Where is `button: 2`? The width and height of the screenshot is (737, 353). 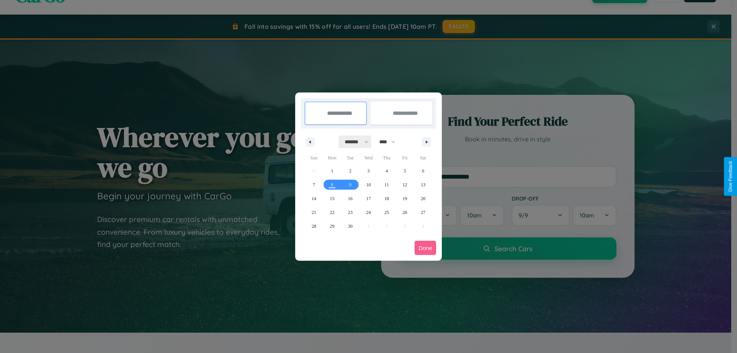
button: 2 is located at coordinates (350, 171).